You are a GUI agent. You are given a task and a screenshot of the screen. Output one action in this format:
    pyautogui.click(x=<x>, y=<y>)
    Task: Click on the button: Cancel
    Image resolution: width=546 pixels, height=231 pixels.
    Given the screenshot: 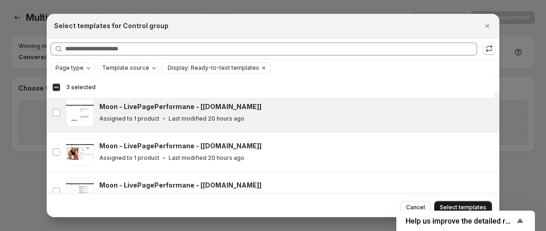 What is the action you would take?
    pyautogui.click(x=415, y=207)
    